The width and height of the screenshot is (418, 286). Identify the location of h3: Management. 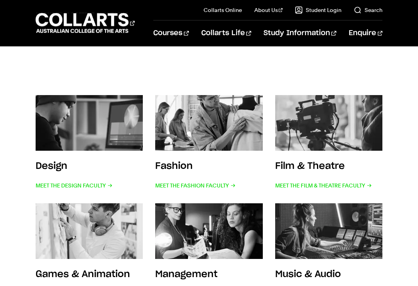
(186, 275).